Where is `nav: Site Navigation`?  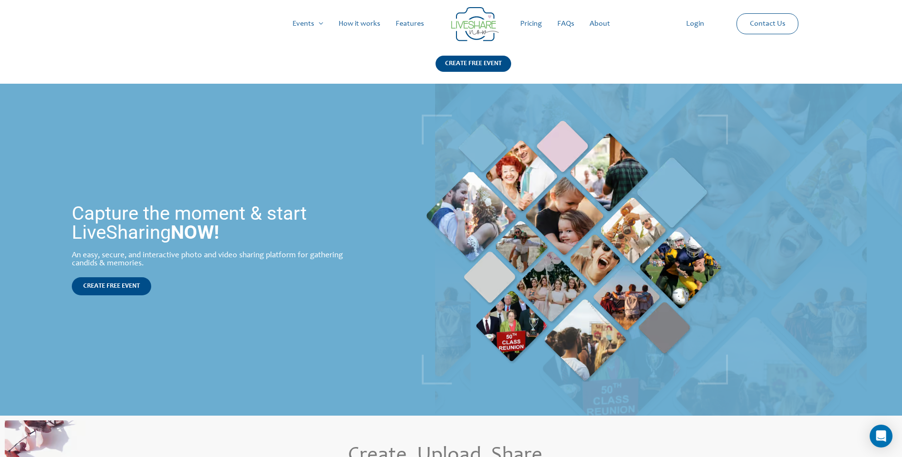
nav: Site Navigation is located at coordinates (451, 24).